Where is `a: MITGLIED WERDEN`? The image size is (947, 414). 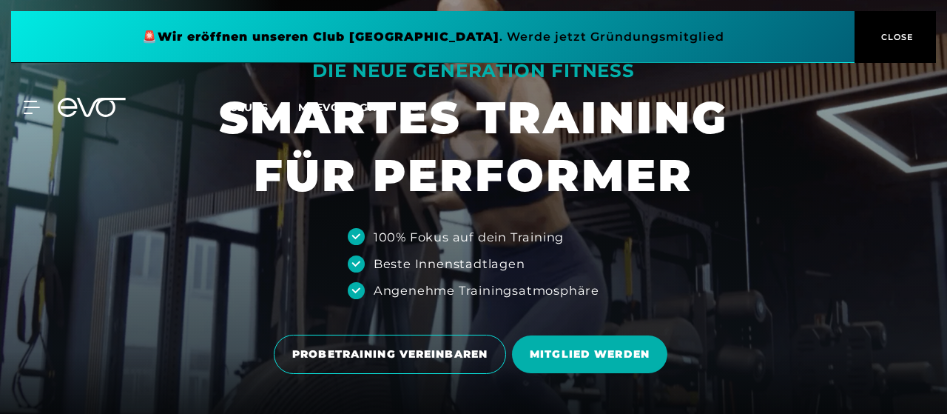 a: MITGLIED WERDEN is located at coordinates (593, 354).